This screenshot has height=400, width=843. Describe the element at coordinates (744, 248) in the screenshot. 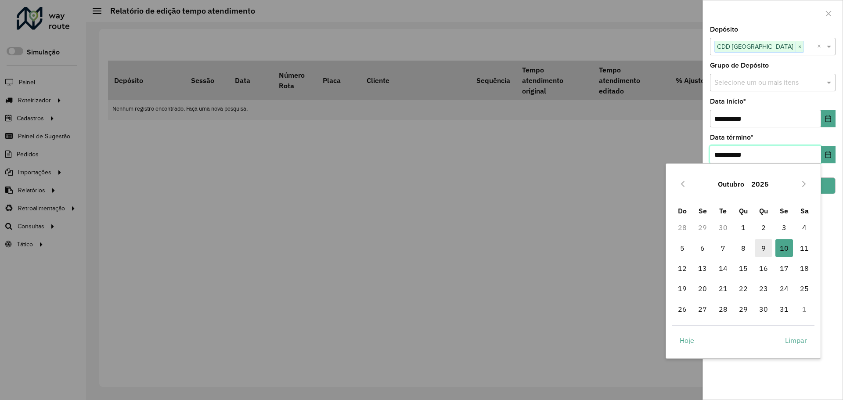

I see `span: 8` at that location.